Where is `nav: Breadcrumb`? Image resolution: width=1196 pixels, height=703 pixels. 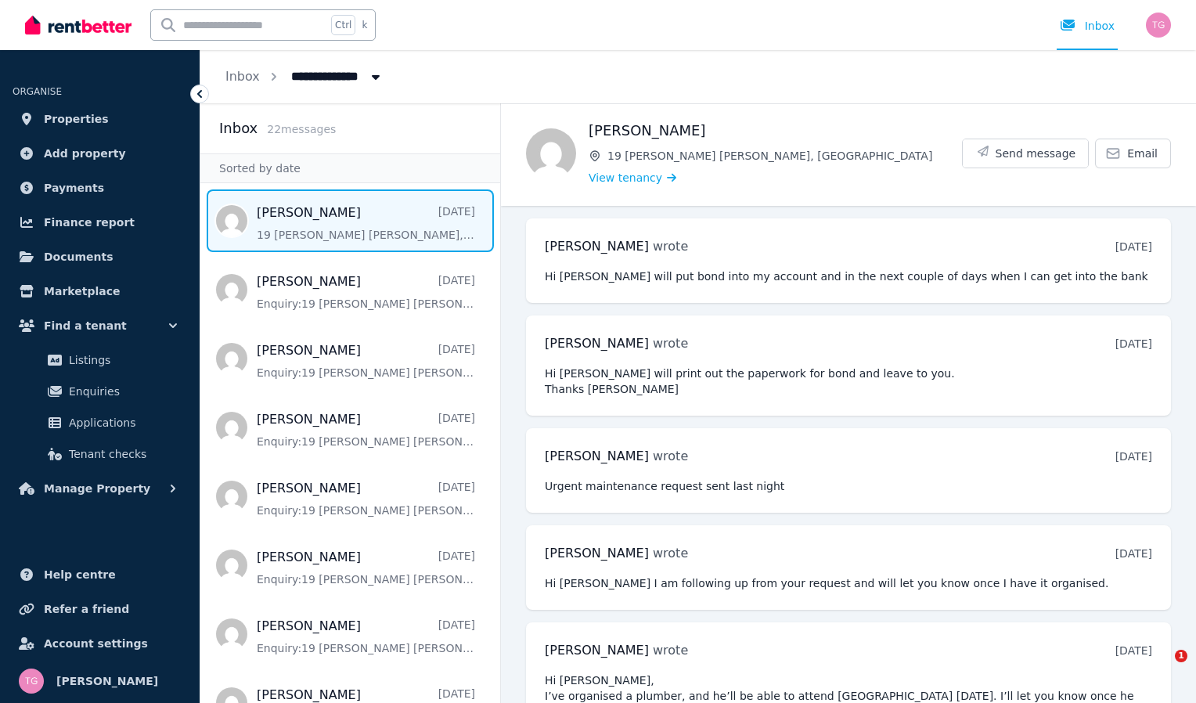 nav: Breadcrumb is located at coordinates (304, 77).